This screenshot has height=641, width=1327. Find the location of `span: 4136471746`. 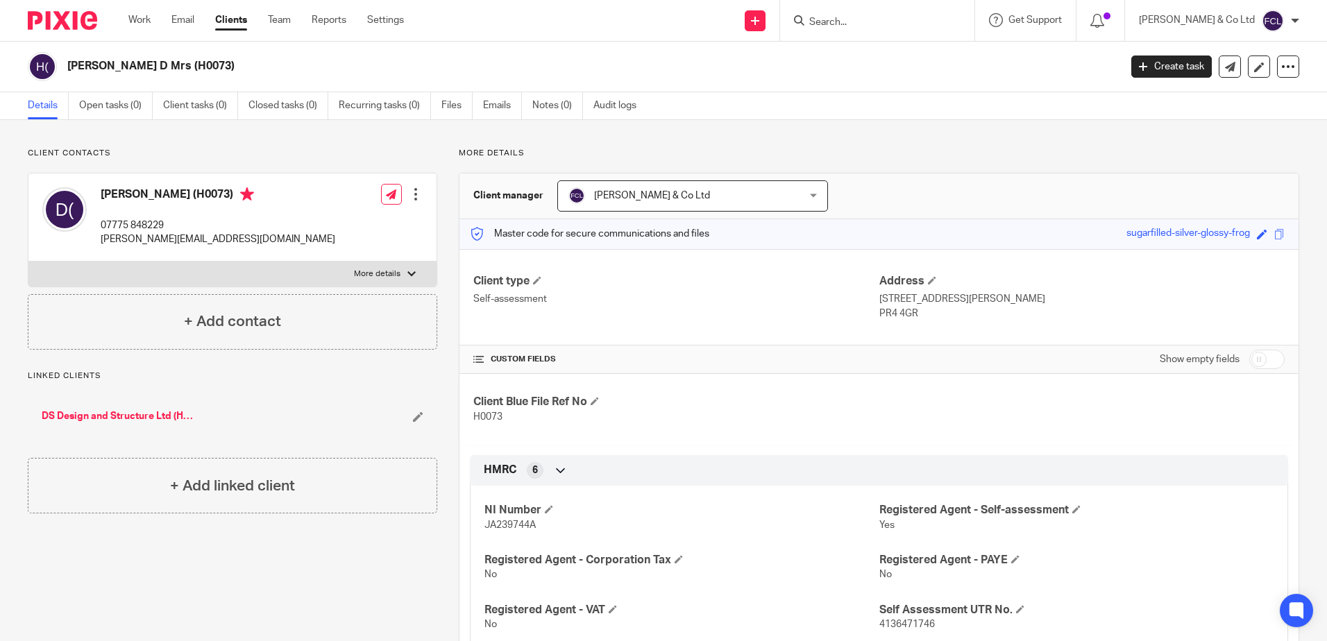

span: 4136471746 is located at coordinates (907, 625).